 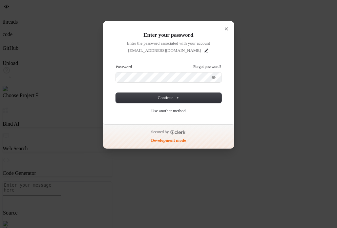 I want to click on label: Password, so click(x=124, y=67).